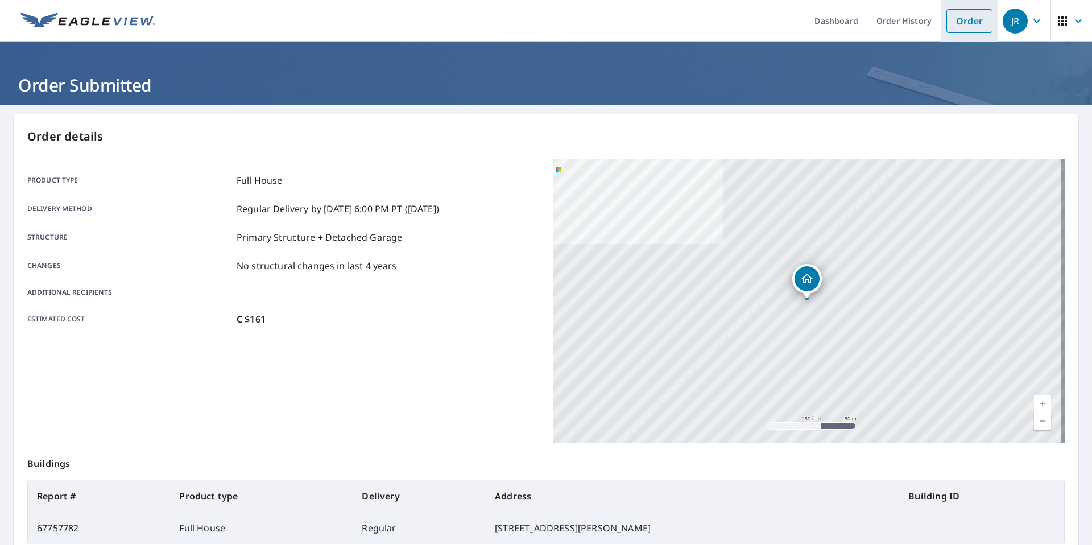  I want to click on p: Changes, so click(130, 266).